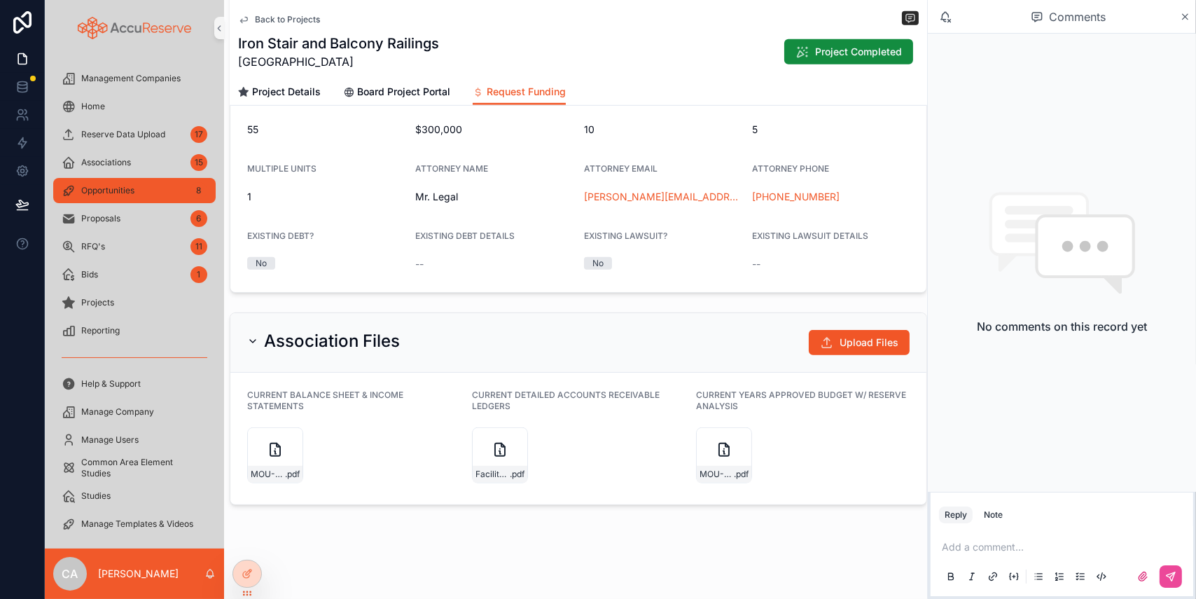 Image resolution: width=1196 pixels, height=599 pixels. What do you see at coordinates (811, 235) in the screenshot?
I see `span: EXISTING LAWSUIT DETAILS` at bounding box center [811, 235].